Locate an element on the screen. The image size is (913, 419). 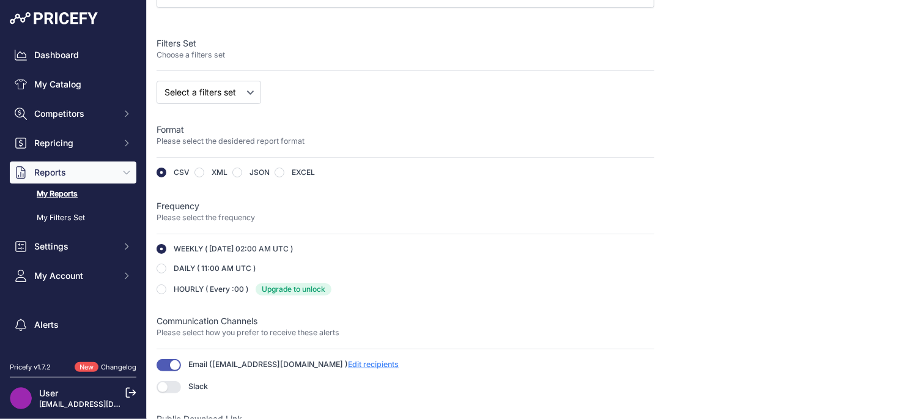
span: Edit recipients is located at coordinates (373, 364).